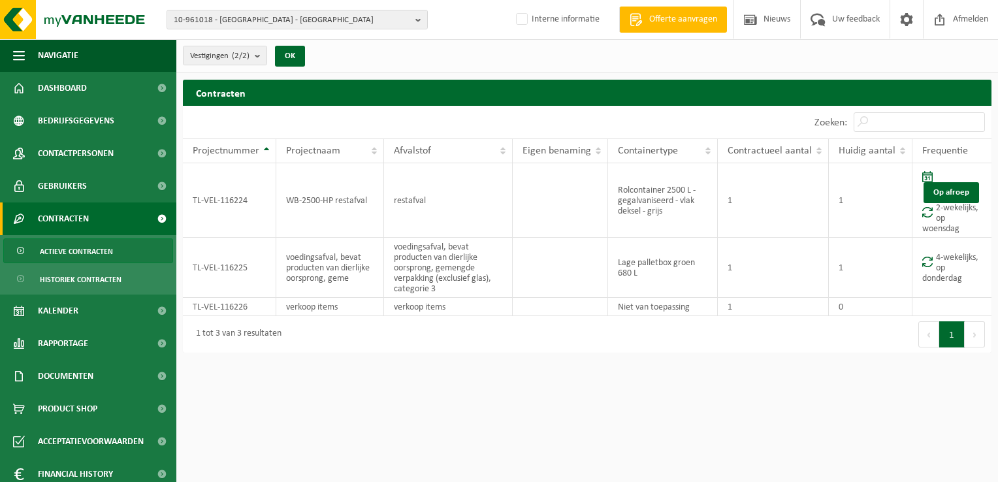  Describe the element at coordinates (229, 201) in the screenshot. I see `td: TL-VEL-116224` at that location.